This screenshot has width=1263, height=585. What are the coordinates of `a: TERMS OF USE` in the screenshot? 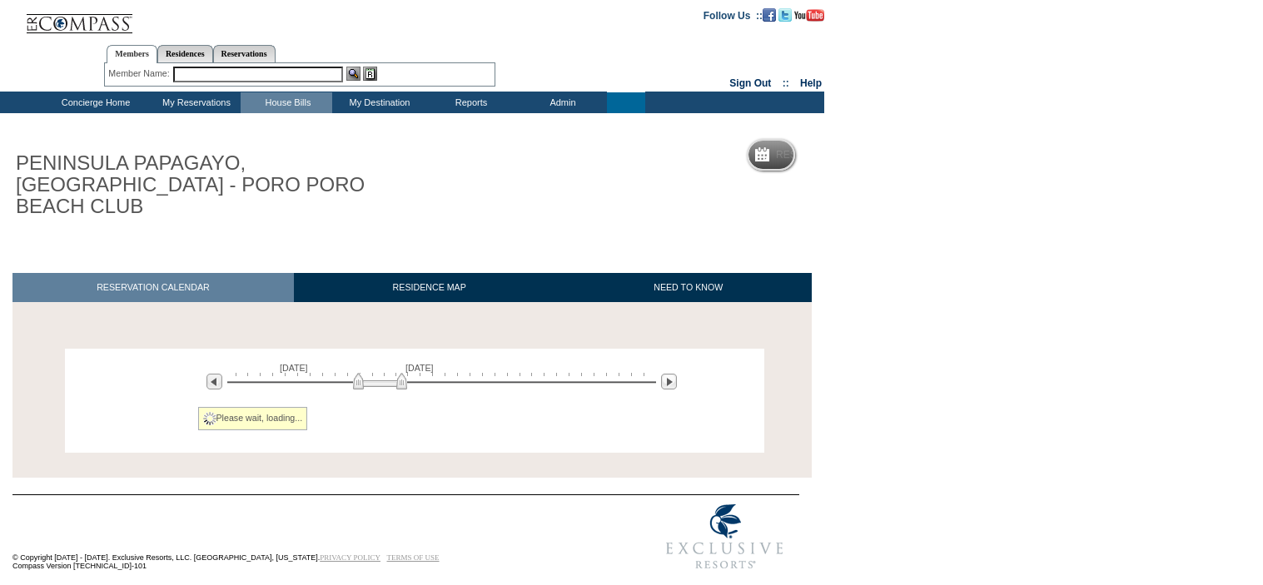 It's located at (413, 558).